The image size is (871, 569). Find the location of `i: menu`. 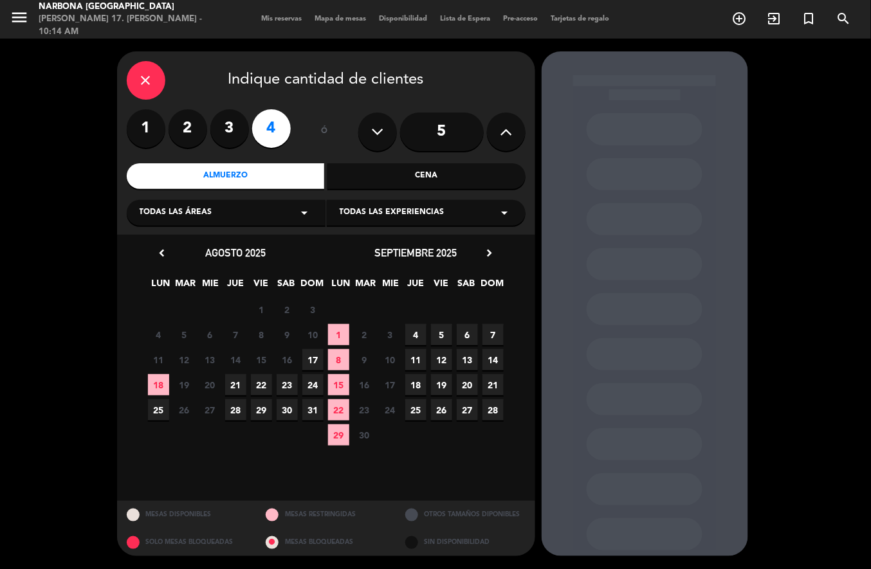

i: menu is located at coordinates (19, 17).